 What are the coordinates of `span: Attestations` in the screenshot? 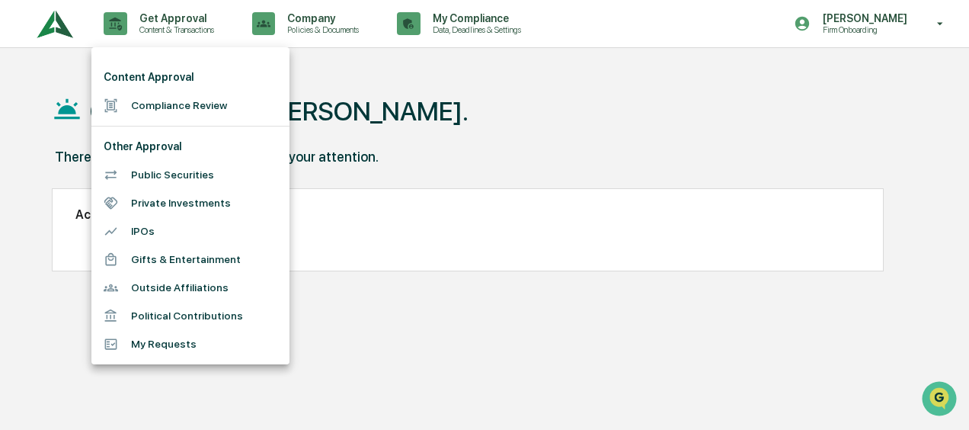 It's located at (157, 199).